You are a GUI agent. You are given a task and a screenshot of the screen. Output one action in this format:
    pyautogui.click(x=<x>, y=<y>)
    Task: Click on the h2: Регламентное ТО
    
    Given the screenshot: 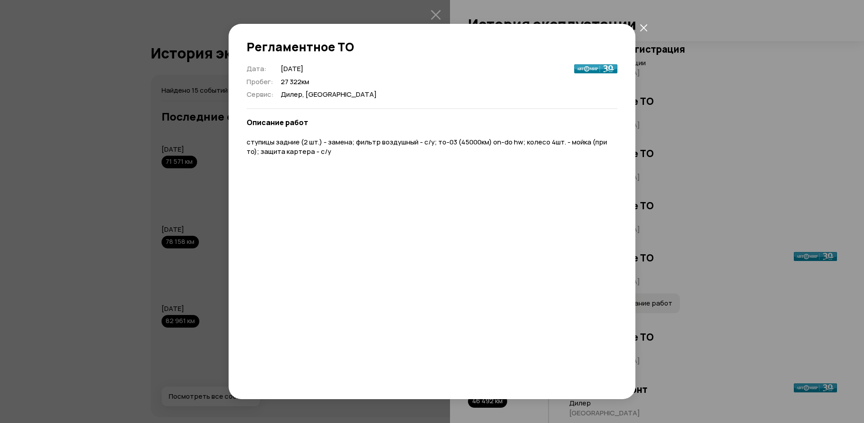 What is the action you would take?
    pyautogui.click(x=432, y=47)
    